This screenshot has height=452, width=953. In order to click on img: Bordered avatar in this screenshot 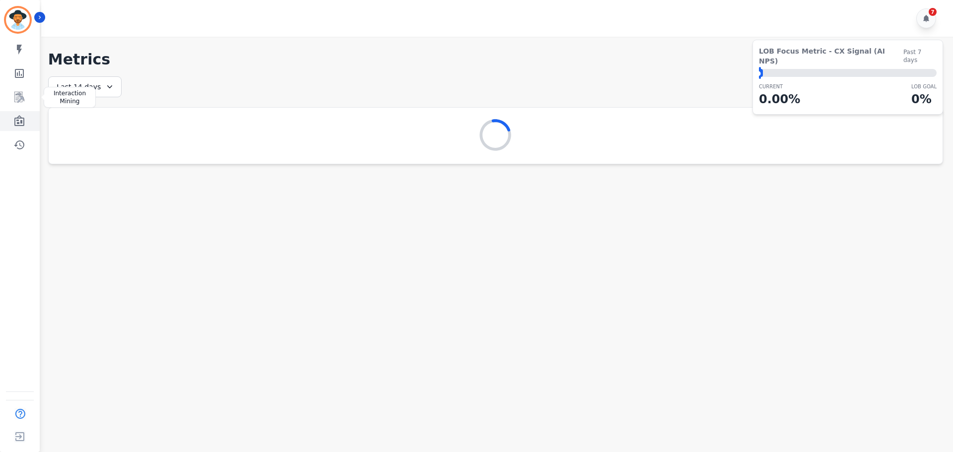, I will do `click(18, 20)`.